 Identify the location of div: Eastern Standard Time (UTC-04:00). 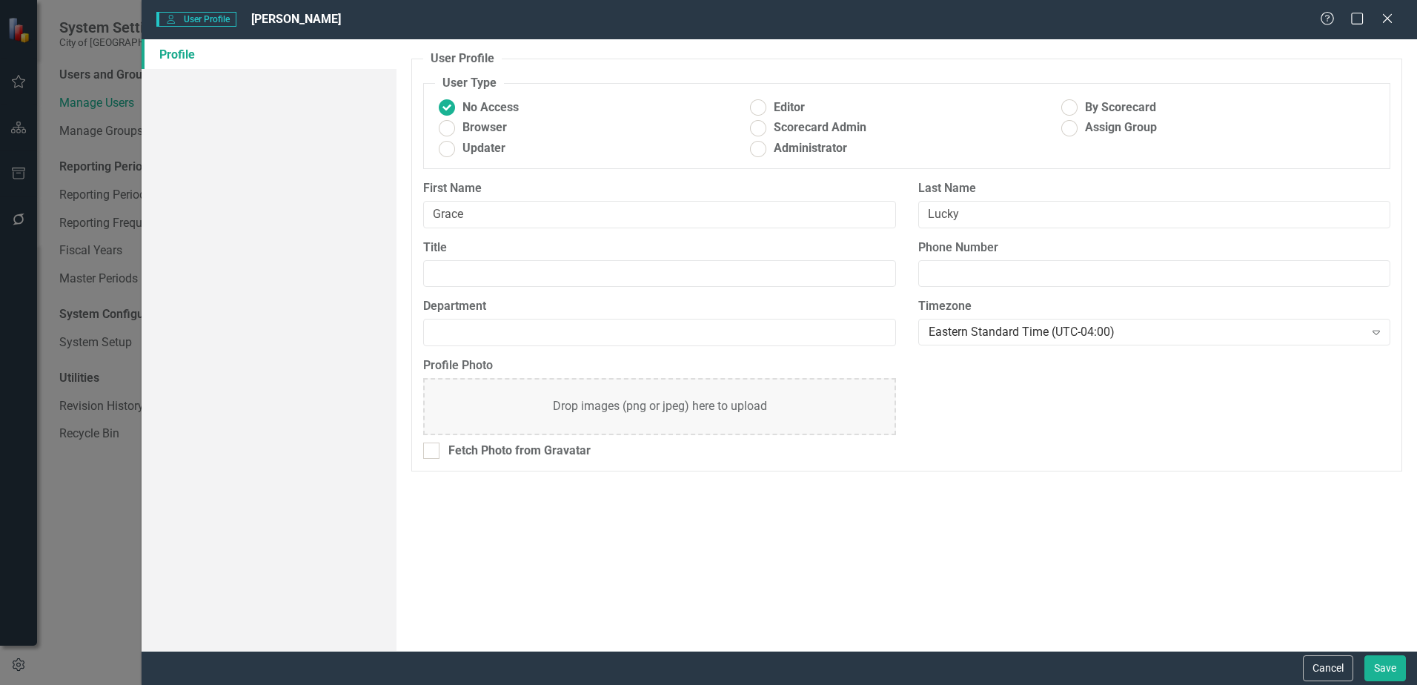
(1146, 332).